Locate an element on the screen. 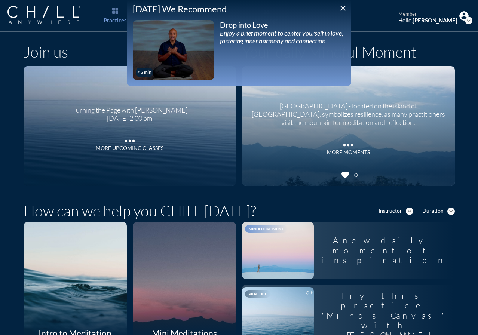 This screenshot has width=478, height=335. div: MORE MOMENTS is located at coordinates (348, 152).